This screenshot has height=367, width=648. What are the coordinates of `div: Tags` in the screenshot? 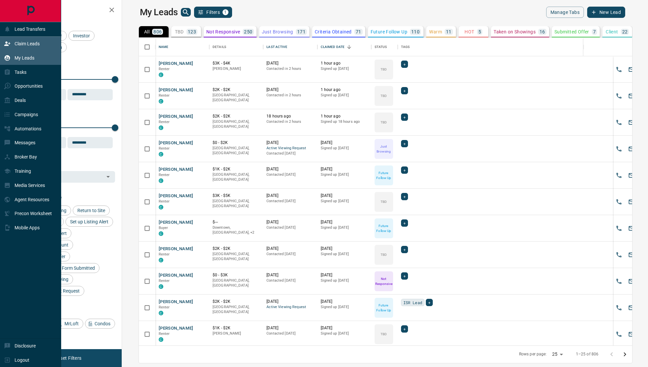 It's located at (506, 47).